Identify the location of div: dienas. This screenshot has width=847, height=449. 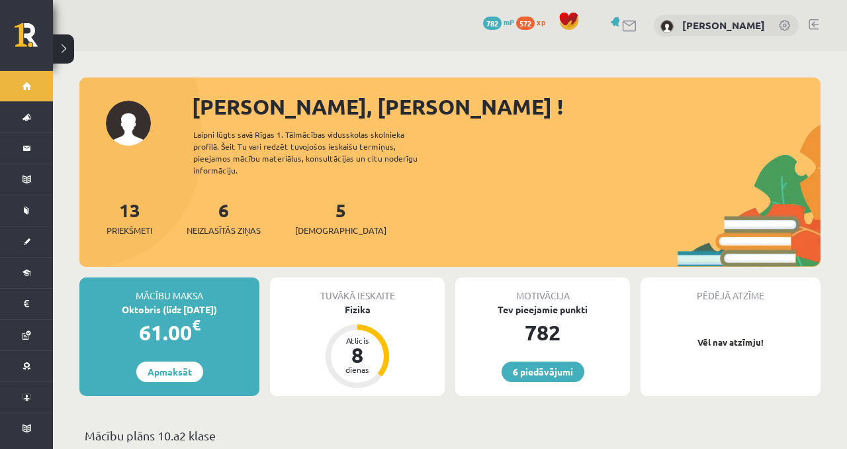
(357, 369).